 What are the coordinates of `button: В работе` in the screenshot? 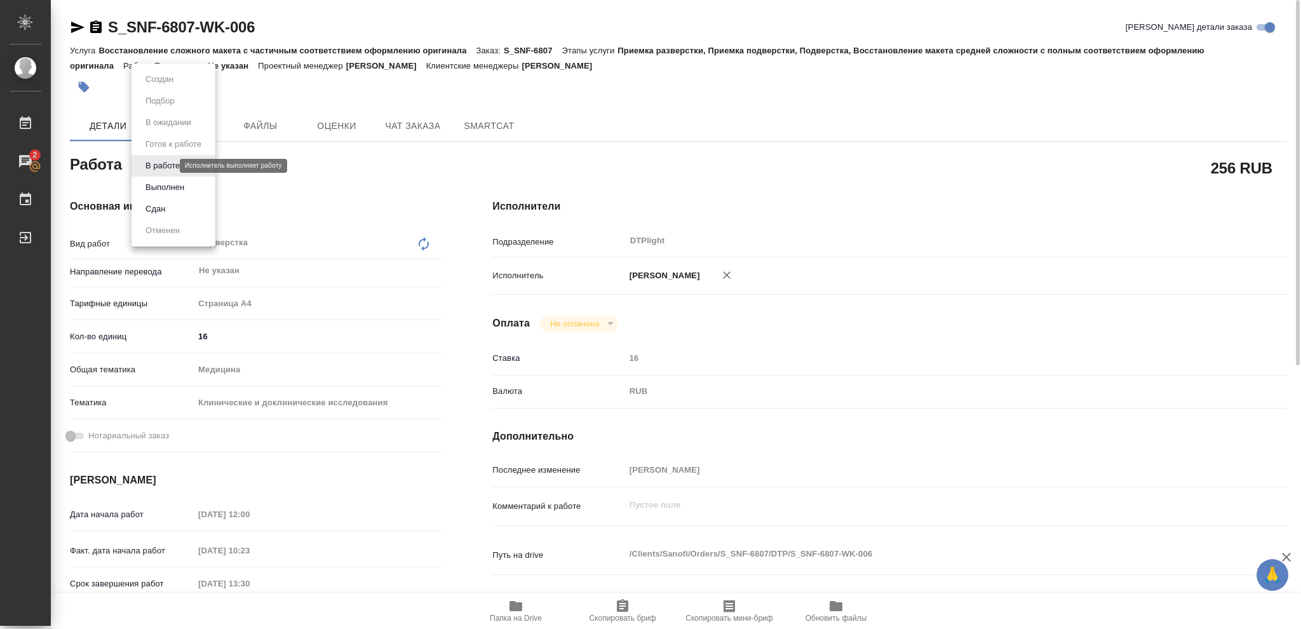 It's located at (163, 166).